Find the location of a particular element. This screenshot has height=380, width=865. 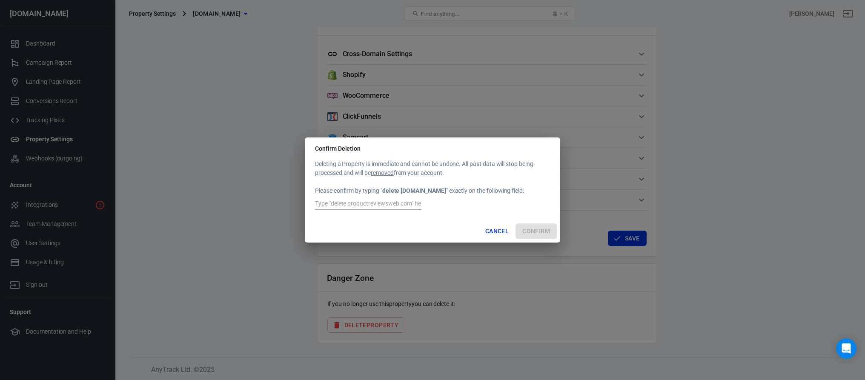

div: Deleting a Property is immediate and cannot be undone. All past data will stop being processed an... is located at coordinates (432, 186).